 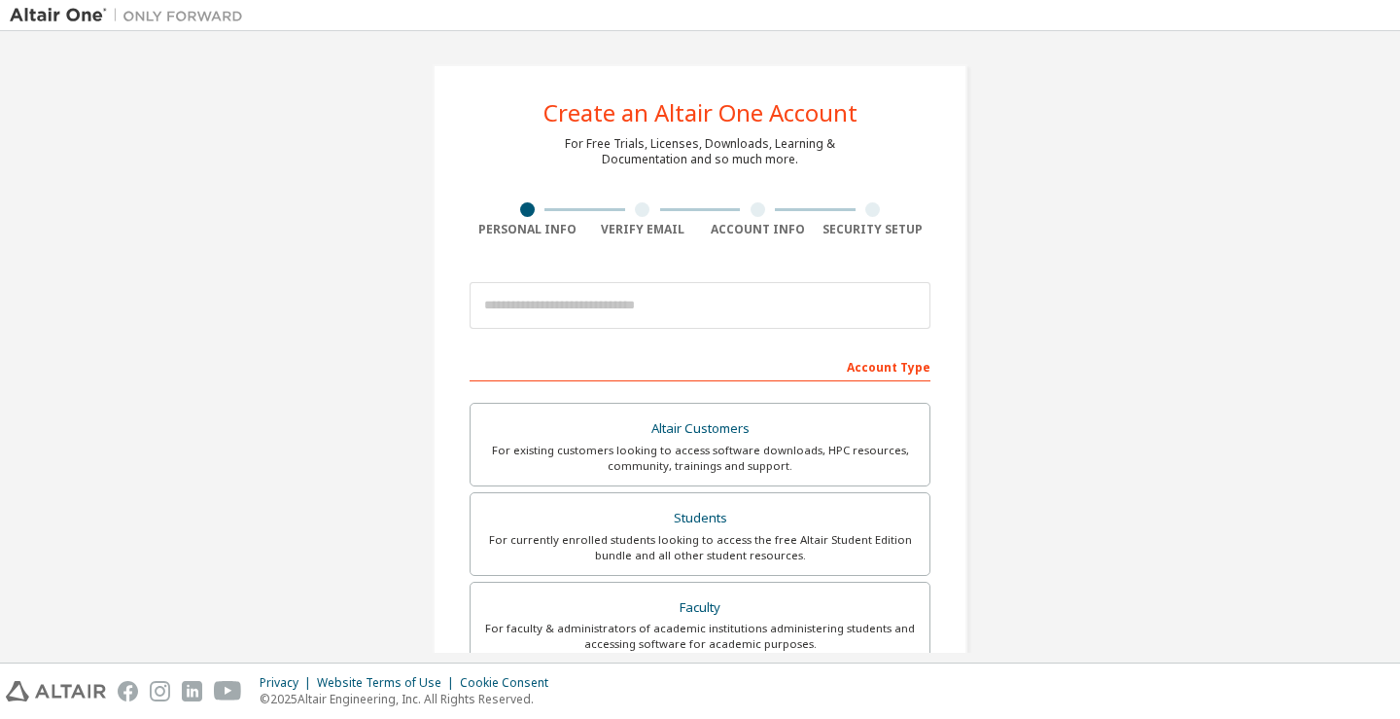 What do you see at coordinates (127, 690) in the screenshot?
I see `img: facebook.svg` at bounding box center [127, 690].